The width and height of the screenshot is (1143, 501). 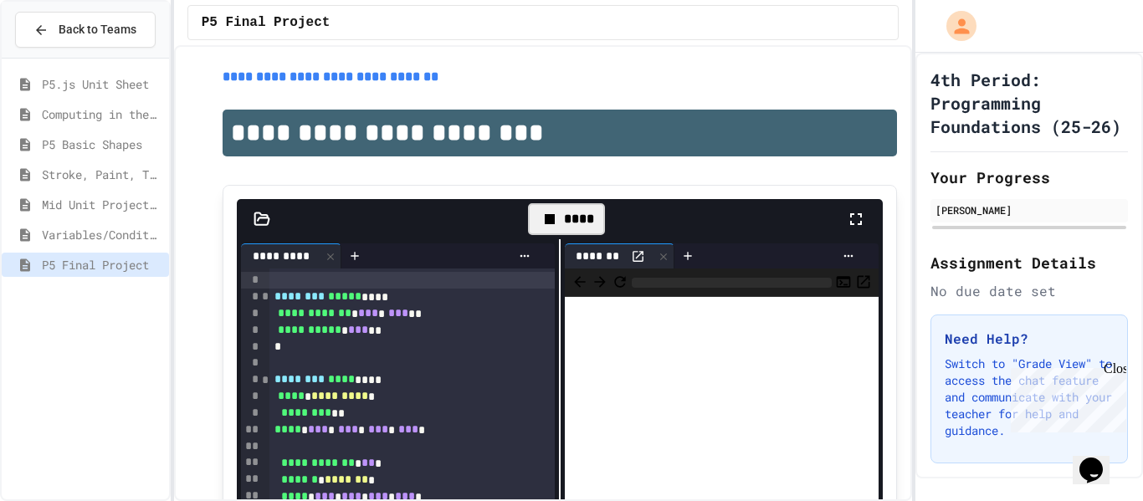 I want to click on div: Chat with us now!Close, so click(x=61, y=56).